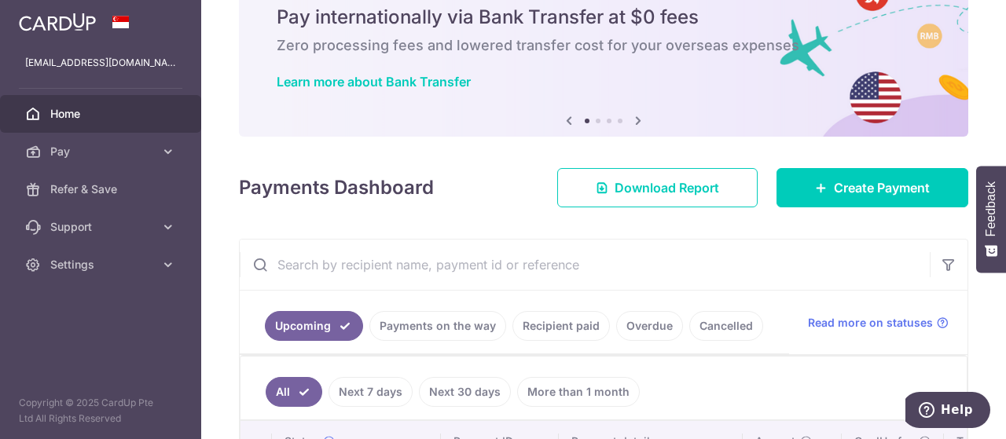 The image size is (1006, 439). Describe the element at coordinates (873, 188) in the screenshot. I see `a: Create Payment` at that location.